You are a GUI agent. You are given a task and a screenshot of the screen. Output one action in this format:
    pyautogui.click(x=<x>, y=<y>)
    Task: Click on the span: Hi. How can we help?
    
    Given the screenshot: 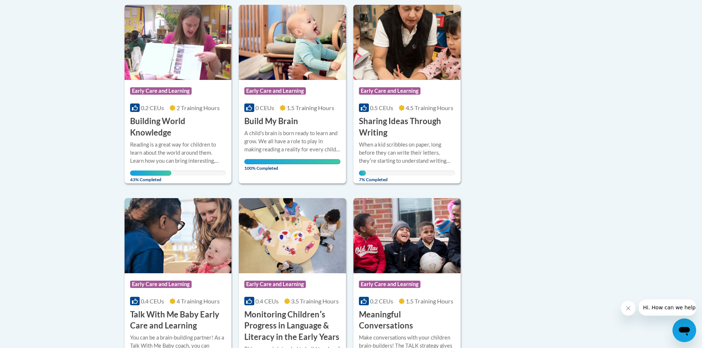 What is the action you would take?
    pyautogui.click(x=32, y=8)
    